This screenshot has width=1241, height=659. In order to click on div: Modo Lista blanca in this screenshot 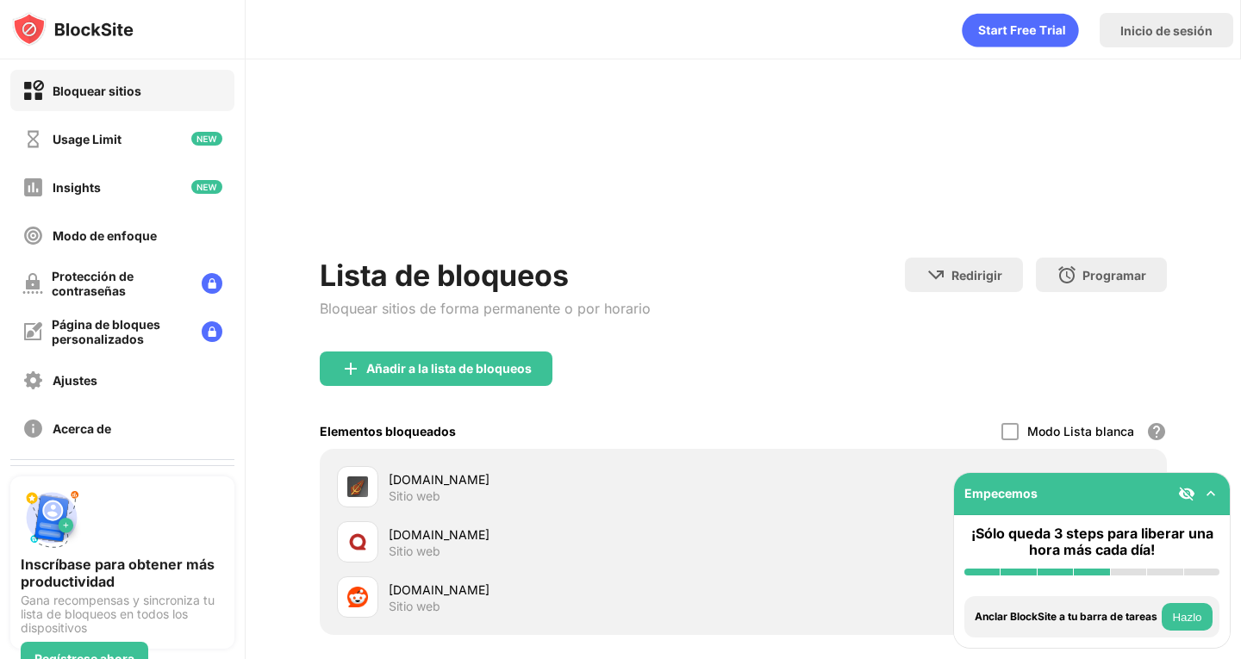, I will do `click(1080, 431)`.